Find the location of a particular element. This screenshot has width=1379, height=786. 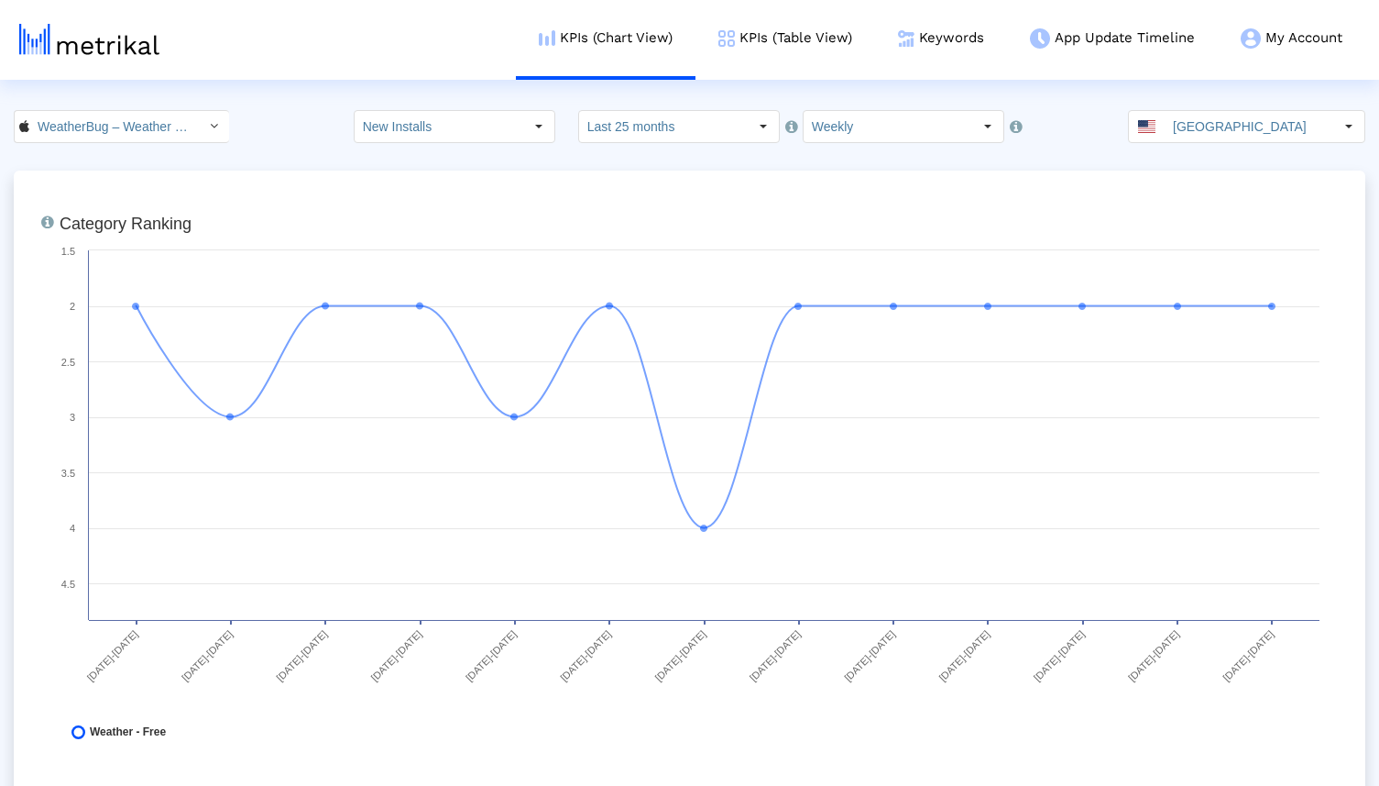

img: my-account-menu-icon.png is located at coordinates (1251, 38).